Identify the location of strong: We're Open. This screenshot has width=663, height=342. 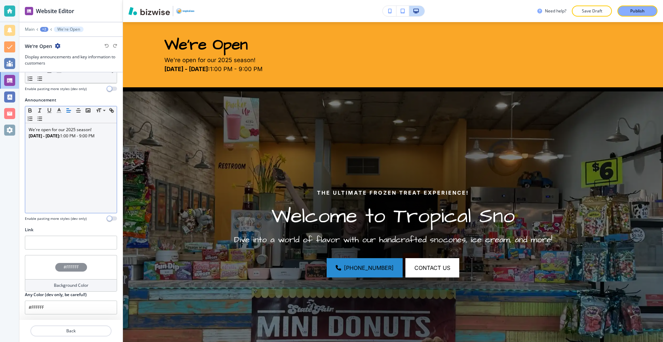
(206, 45).